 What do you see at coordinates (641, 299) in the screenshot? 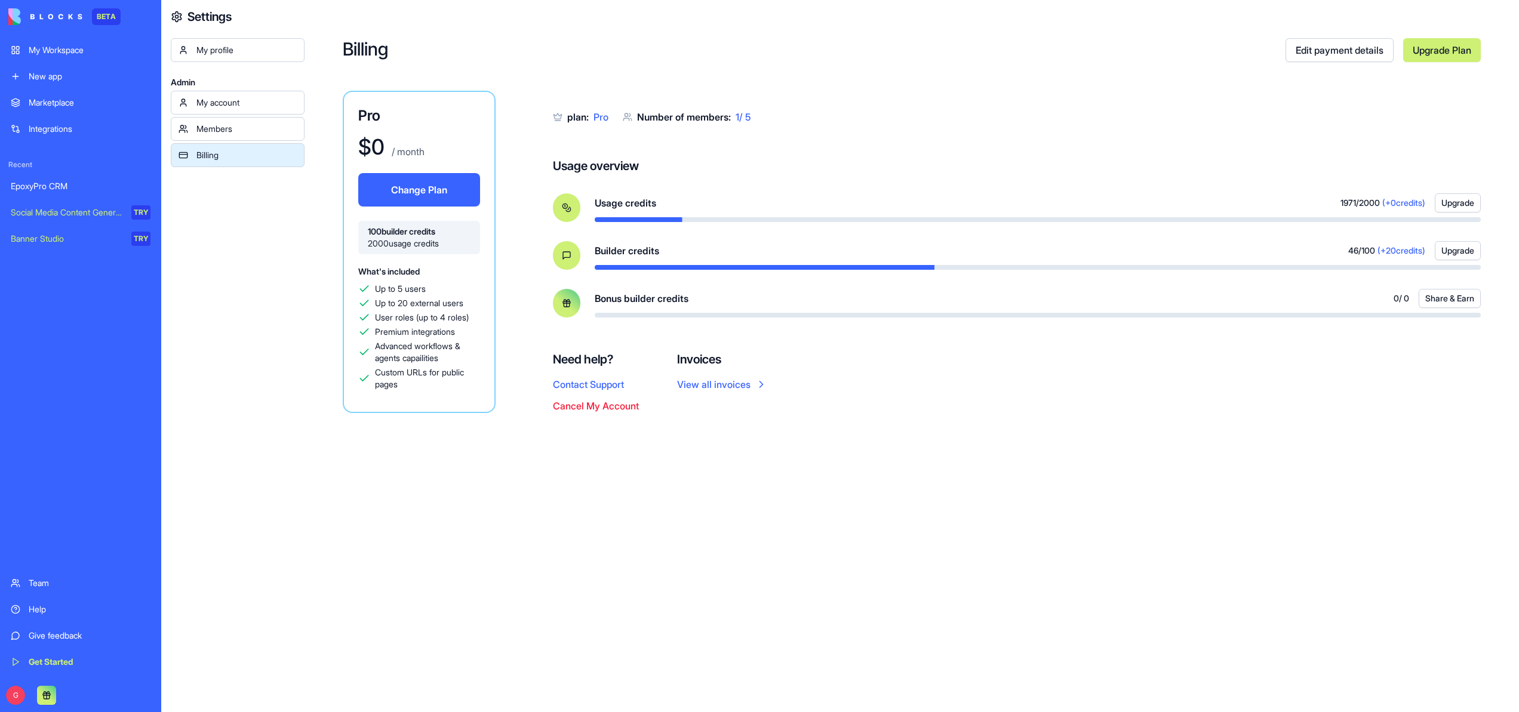
I see `span: Bonus builder credits` at bounding box center [641, 299].